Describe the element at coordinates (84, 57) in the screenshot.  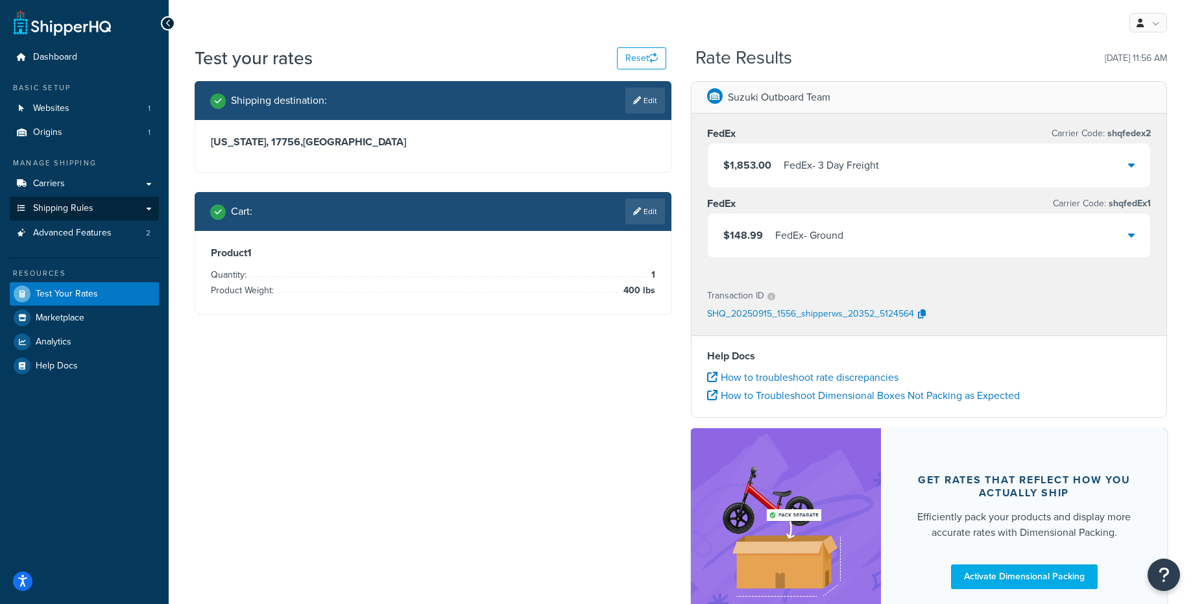
I see `li: Dashboard` at that location.